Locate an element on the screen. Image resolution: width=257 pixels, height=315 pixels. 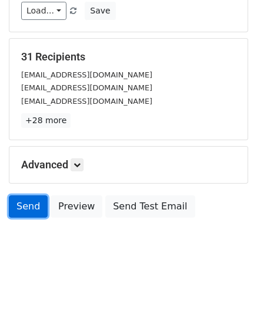
a: Send Test Email is located at coordinates (150, 207).